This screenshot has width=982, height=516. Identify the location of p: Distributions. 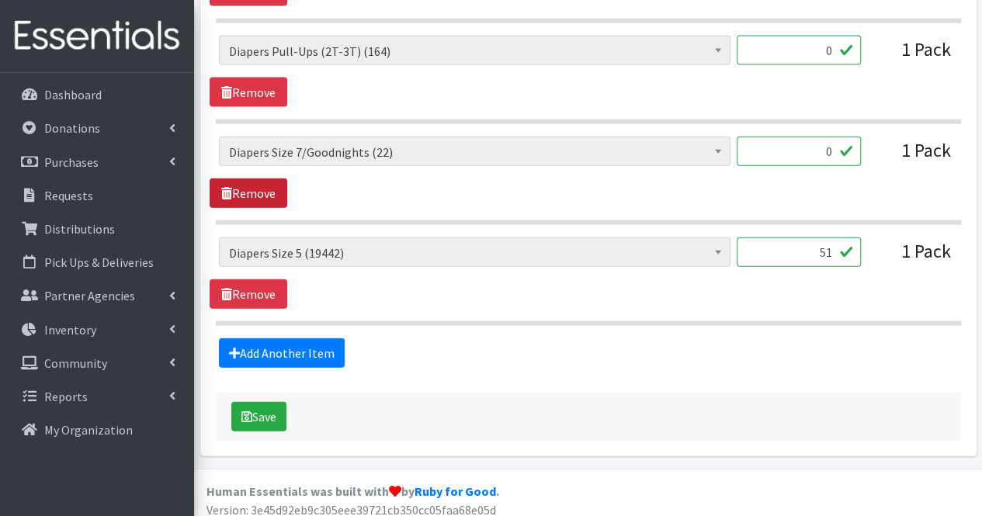
(79, 229).